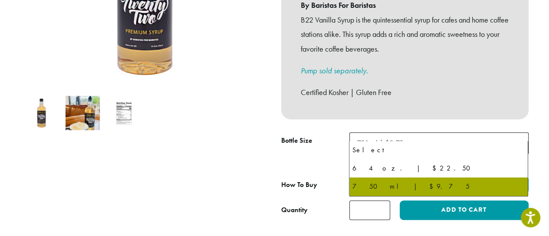 The width and height of the screenshot is (549, 236). Describe the element at coordinates (294, 210) in the screenshot. I see `div: Quantity` at that location.